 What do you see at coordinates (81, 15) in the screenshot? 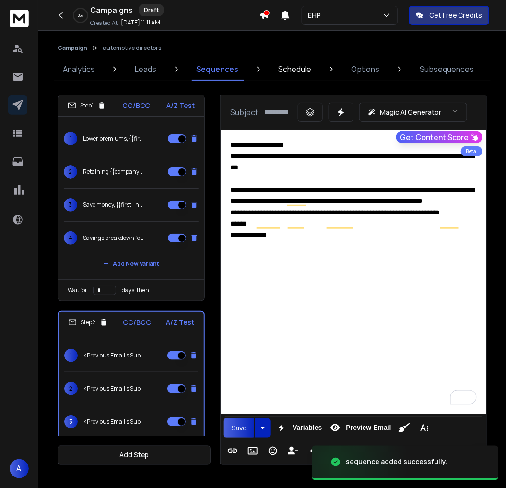
I see `p: 0 %` at bounding box center [81, 15].